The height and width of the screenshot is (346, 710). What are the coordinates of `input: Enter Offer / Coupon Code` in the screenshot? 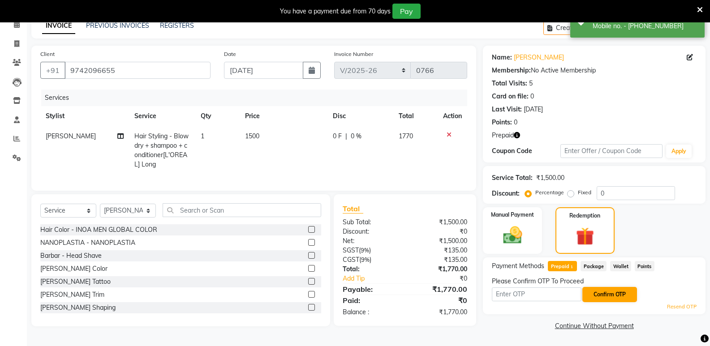 It's located at (611, 151).